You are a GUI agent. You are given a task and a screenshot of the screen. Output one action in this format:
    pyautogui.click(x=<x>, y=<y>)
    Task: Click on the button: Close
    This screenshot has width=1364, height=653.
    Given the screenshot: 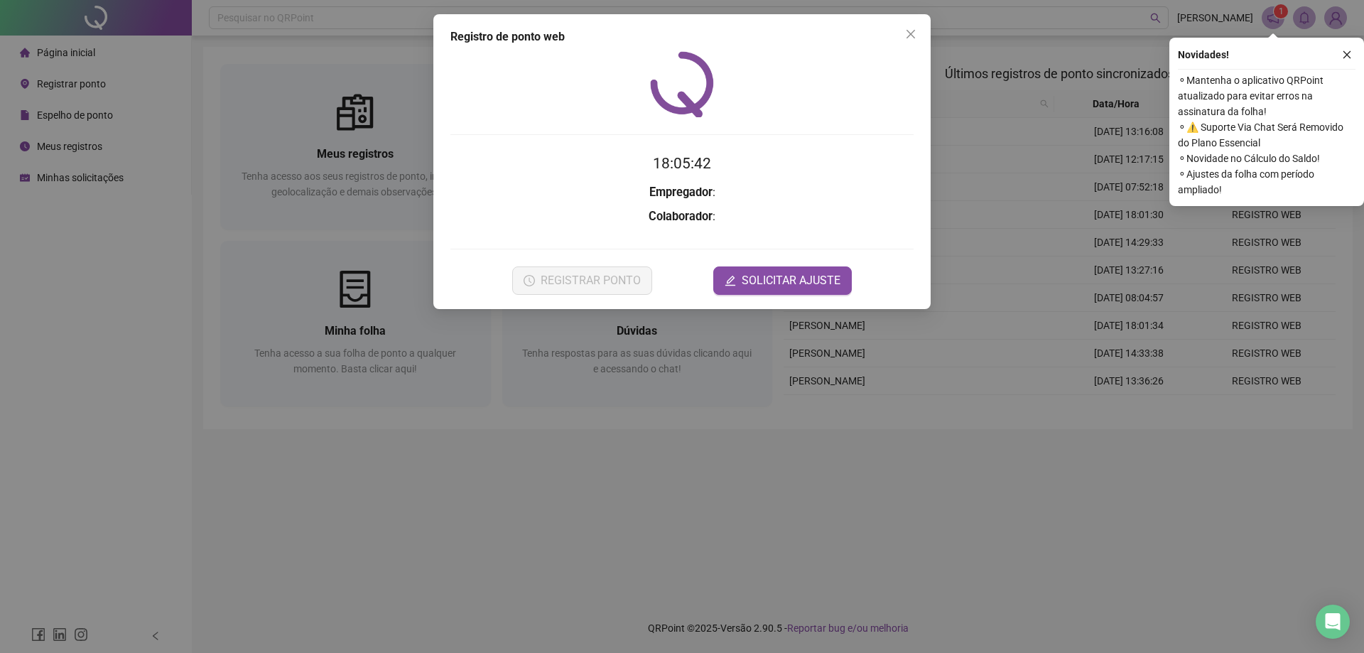 What is the action you would take?
    pyautogui.click(x=911, y=34)
    